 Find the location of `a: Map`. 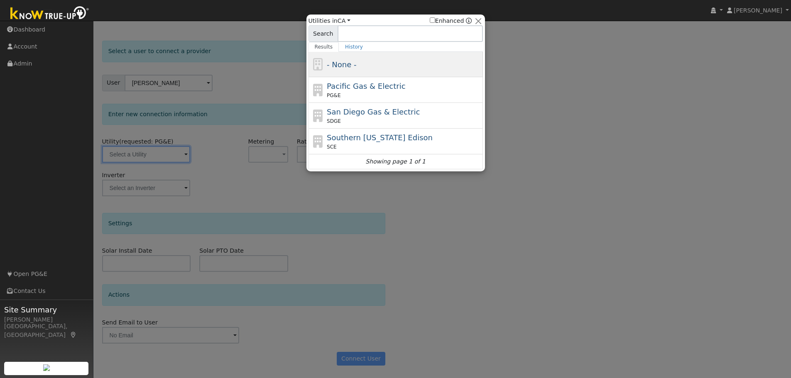

a: Map is located at coordinates (73, 335).